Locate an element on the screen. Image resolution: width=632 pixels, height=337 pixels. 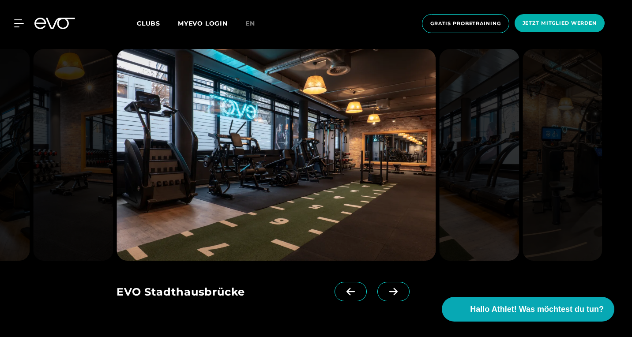
a: en is located at coordinates (255, 23).